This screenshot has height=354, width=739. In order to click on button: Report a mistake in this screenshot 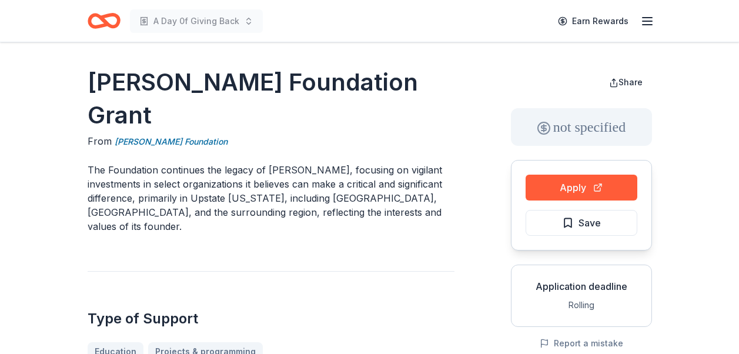, I will do `click(581, 343)`.